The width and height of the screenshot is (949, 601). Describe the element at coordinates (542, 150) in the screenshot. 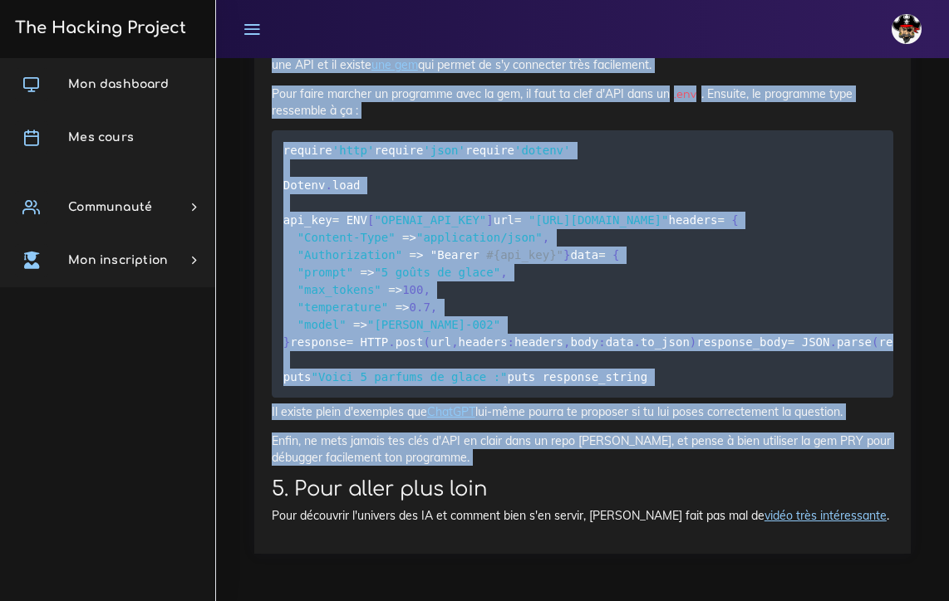

I see `span: 'dotenv'` at that location.